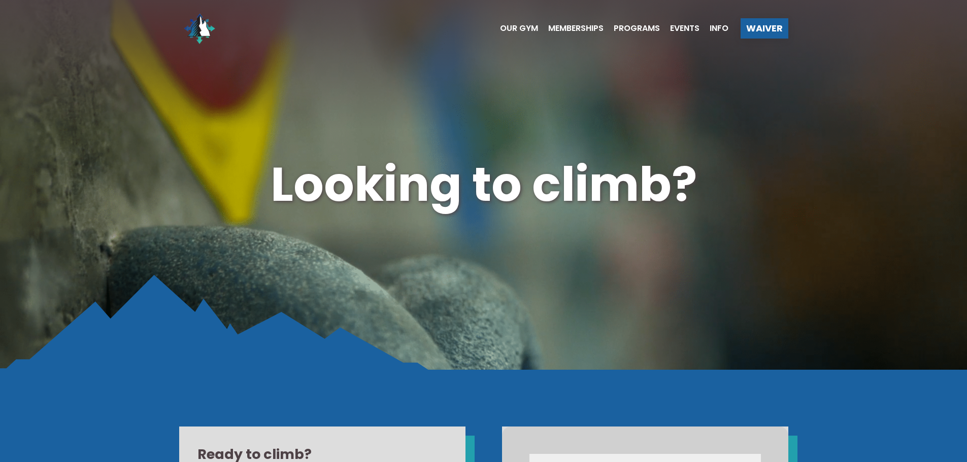 This screenshot has height=462, width=967. I want to click on a: Memberships, so click(571, 28).